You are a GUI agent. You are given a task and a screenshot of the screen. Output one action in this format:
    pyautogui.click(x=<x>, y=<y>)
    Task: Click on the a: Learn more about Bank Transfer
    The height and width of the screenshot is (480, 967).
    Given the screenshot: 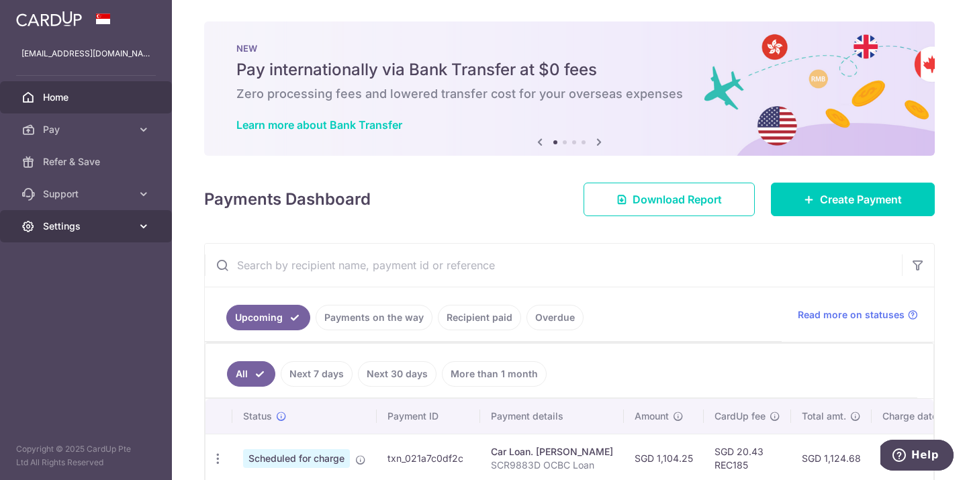 What is the action you would take?
    pyautogui.click(x=319, y=125)
    